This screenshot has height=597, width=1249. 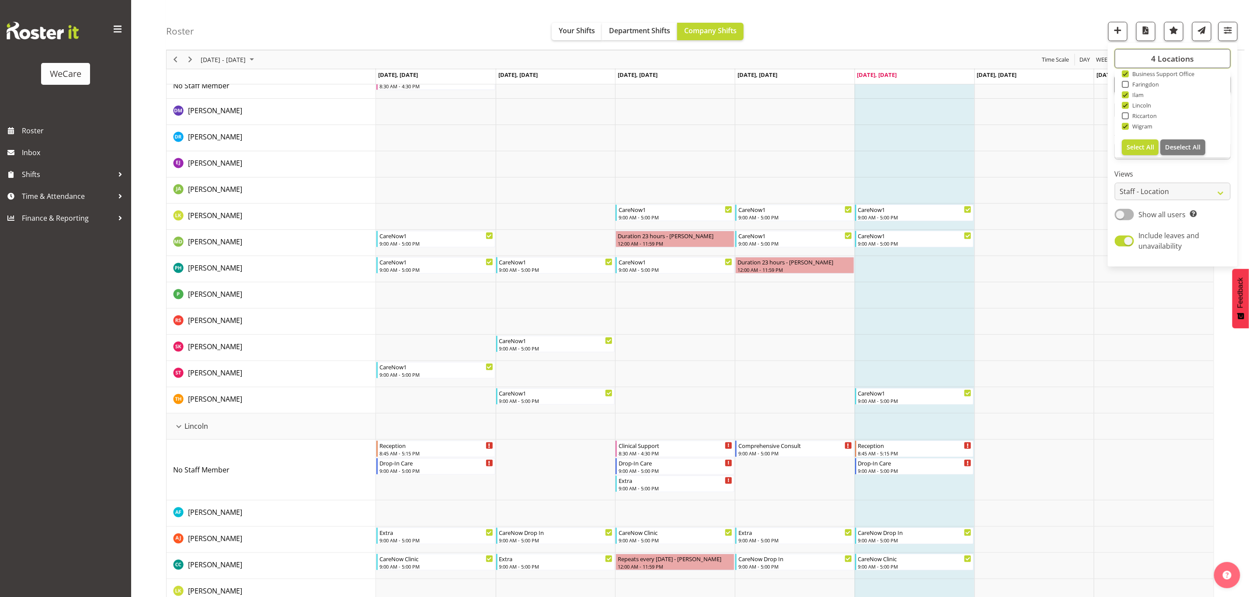 I want to click on span: Wigram, so click(x=1141, y=126).